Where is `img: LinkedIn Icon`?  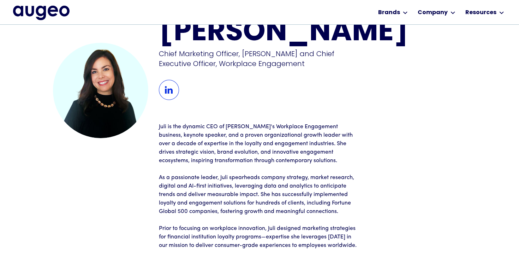
img: LinkedIn Icon is located at coordinates (169, 90).